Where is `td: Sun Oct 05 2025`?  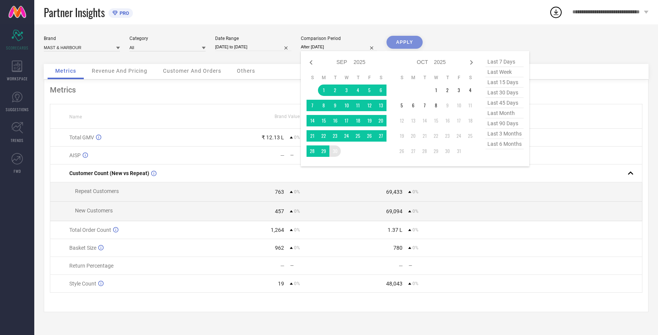 td: Sun Oct 05 2025 is located at coordinates (402, 105).